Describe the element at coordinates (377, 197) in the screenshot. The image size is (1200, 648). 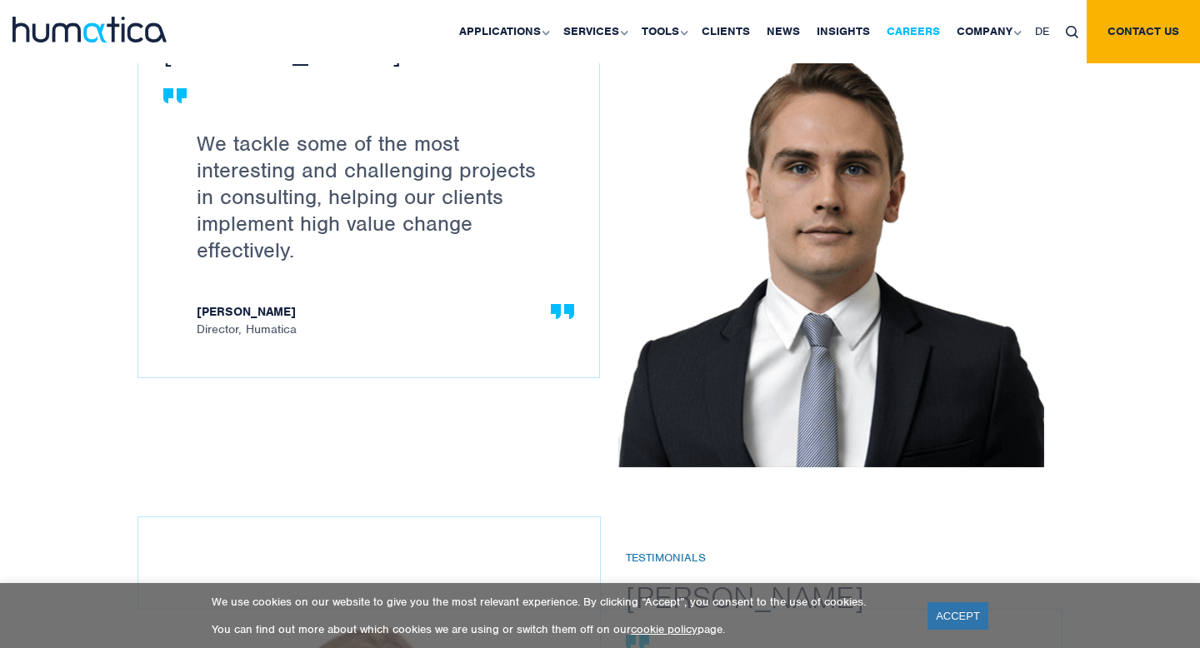
I see `p: We tackle some of the most interesting and challenging projects in consulting, helping our client...` at that location.